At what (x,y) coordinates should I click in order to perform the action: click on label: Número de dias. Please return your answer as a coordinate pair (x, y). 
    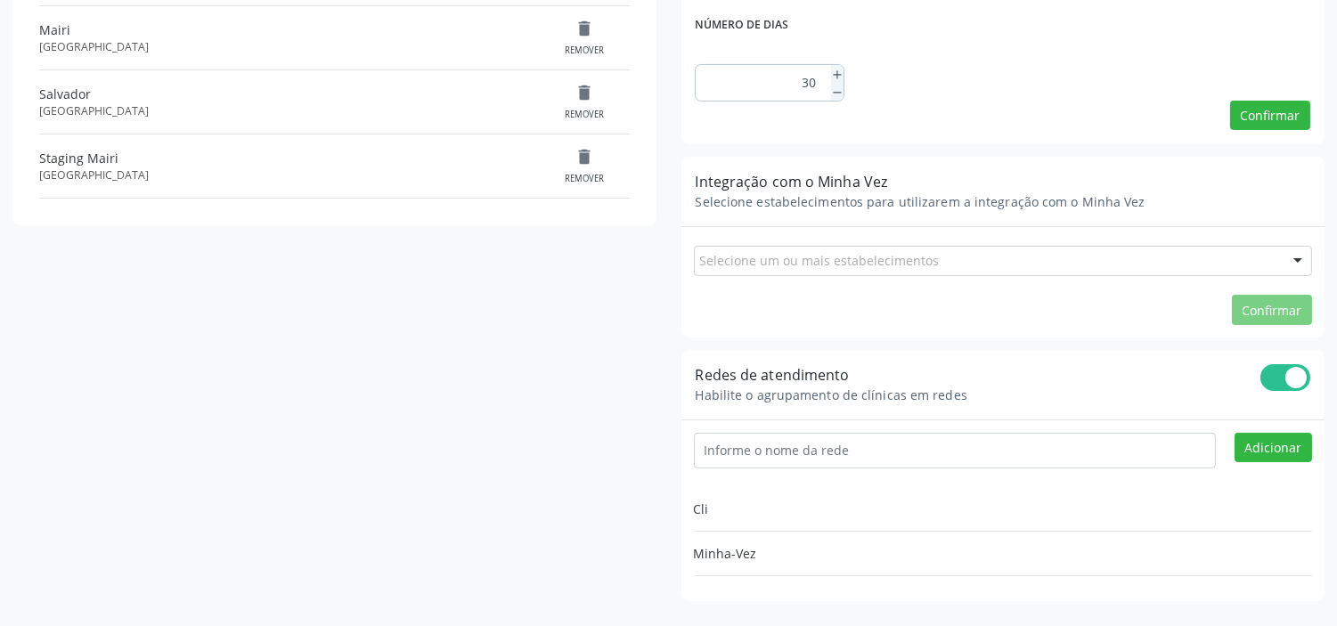
    Looking at the image, I should click on (1003, 25).